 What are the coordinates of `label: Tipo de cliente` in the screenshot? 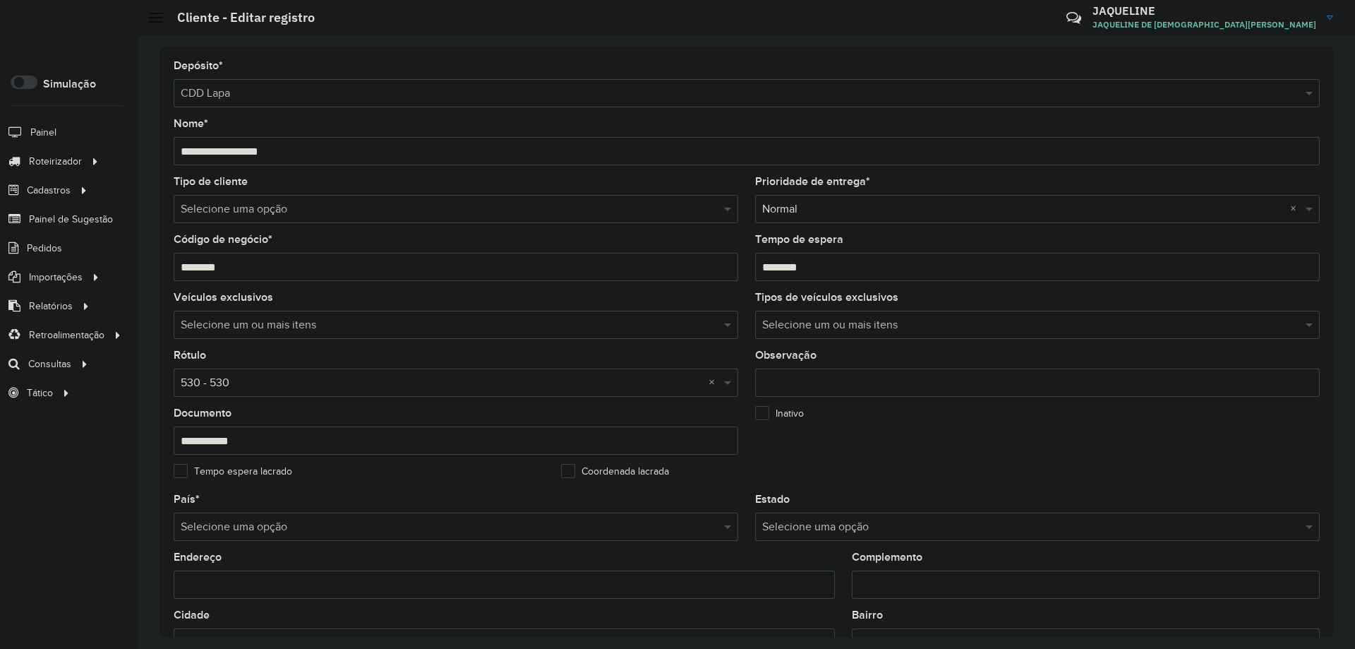 It's located at (210, 181).